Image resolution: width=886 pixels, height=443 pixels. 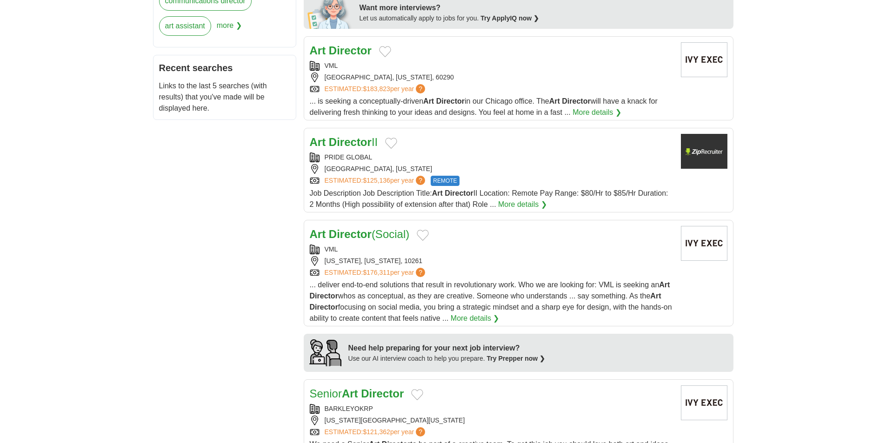 I want to click on div: Use our AI interview coach to help you prepare., so click(x=447, y=359).